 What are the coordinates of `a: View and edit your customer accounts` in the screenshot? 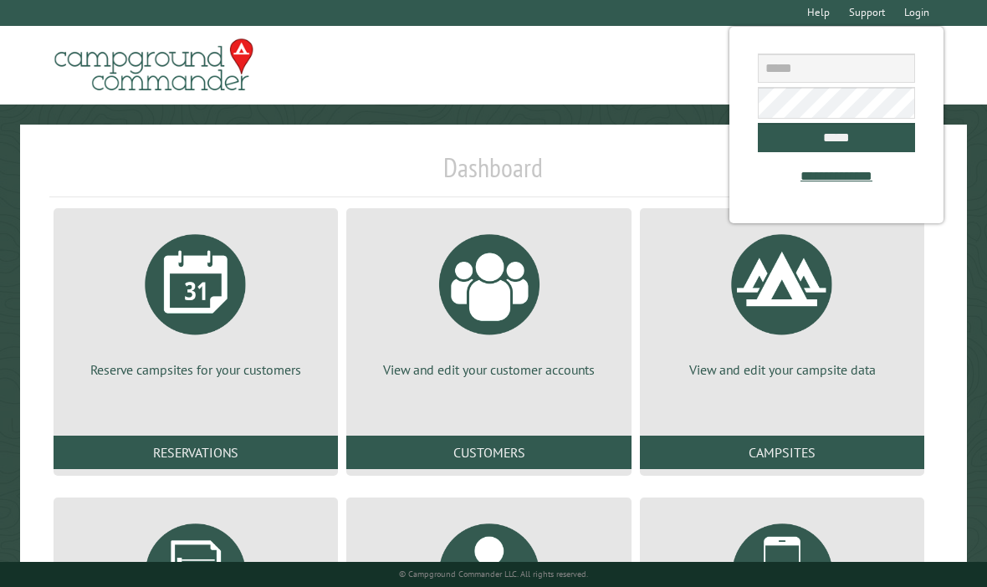 It's located at (489, 300).